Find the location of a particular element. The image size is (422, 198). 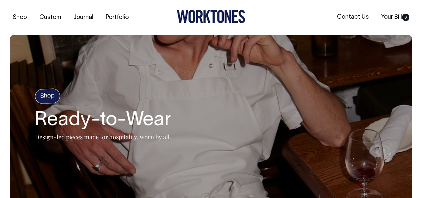

a: Contact Us is located at coordinates (353, 17).